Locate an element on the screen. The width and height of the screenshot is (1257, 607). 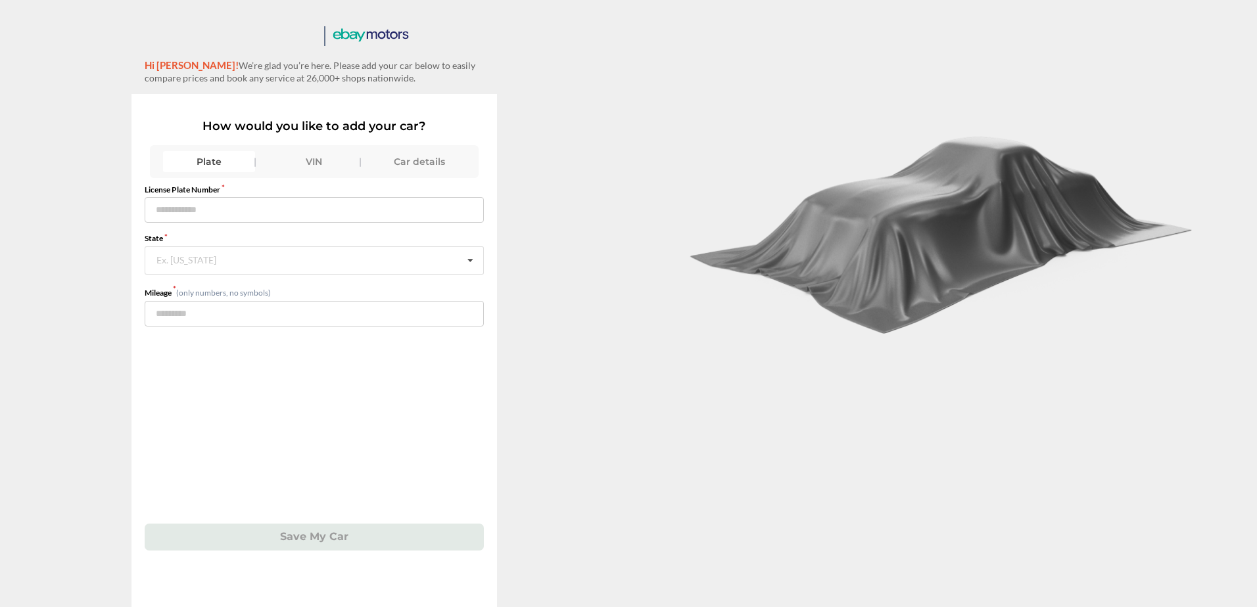
label: Mileage is located at coordinates (160, 292).